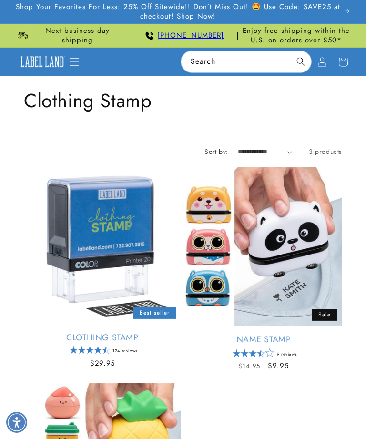 The image size is (366, 439). Describe the element at coordinates (264, 340) in the screenshot. I see `a: Name Stamp` at that location.